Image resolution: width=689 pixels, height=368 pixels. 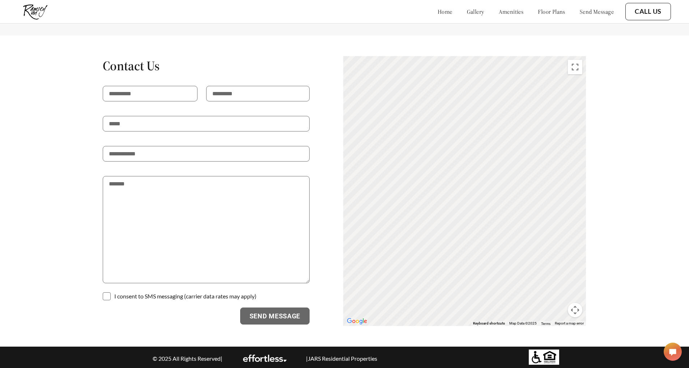 I want to click on h1: Contact Us, so click(x=206, y=65).